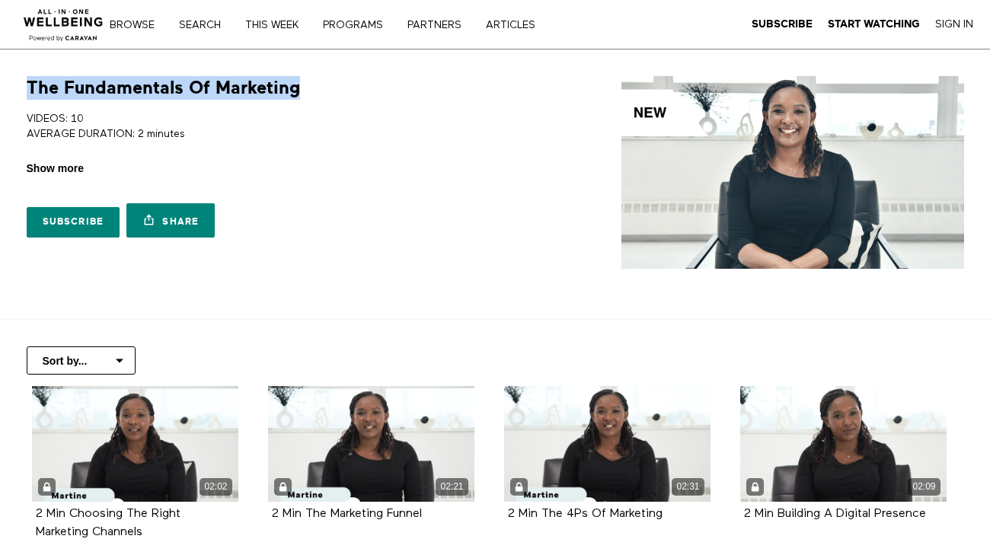 The height and width of the screenshot is (555, 990). I want to click on a: THIS WEEK, so click(277, 25).